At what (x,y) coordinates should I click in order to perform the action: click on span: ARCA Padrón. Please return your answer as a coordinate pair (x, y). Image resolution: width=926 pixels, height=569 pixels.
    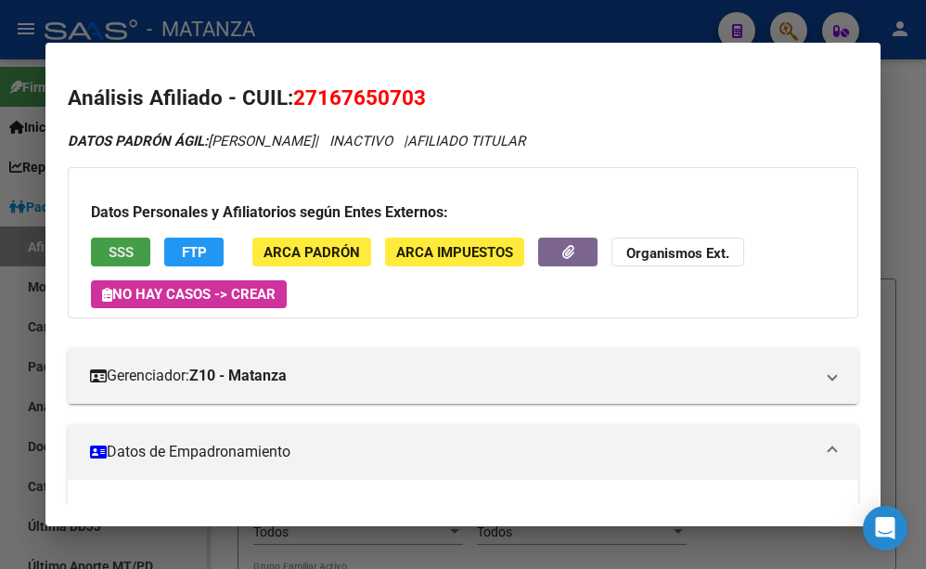
    Looking at the image, I should click on (312, 252).